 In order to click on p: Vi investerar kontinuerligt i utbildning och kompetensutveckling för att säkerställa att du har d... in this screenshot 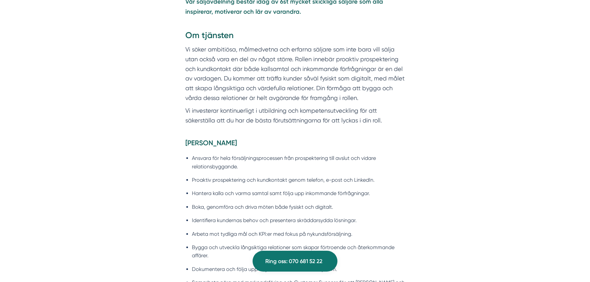, I will do `click(295, 115)`.